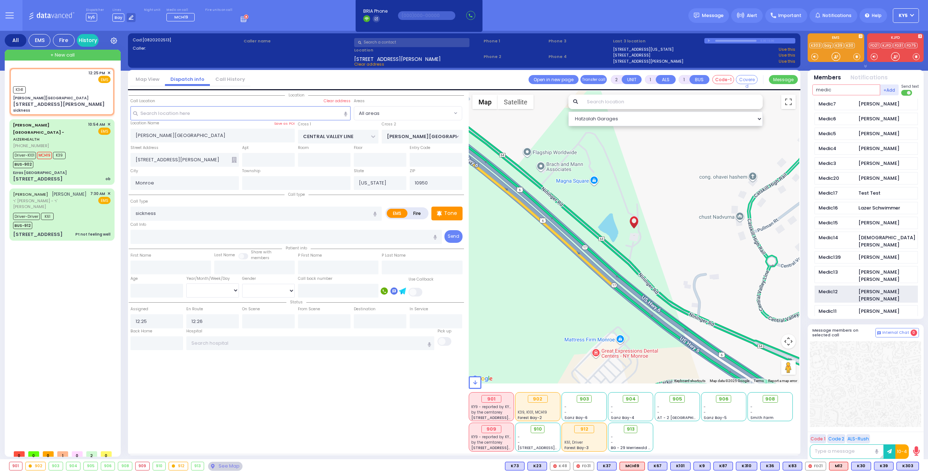 The width and height of the screenshot is (928, 473). I want to click on button: Send, so click(453, 236).